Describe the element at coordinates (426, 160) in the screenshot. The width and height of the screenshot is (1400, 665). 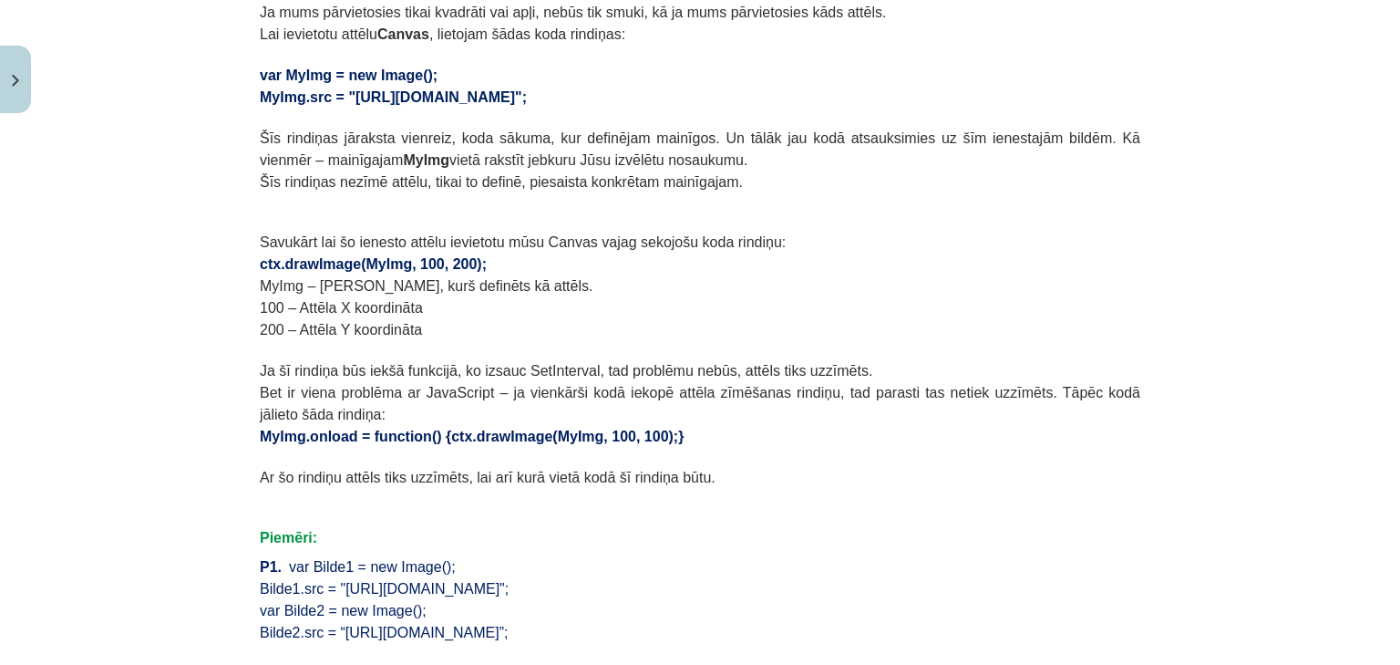
I see `b: MyImg` at that location.